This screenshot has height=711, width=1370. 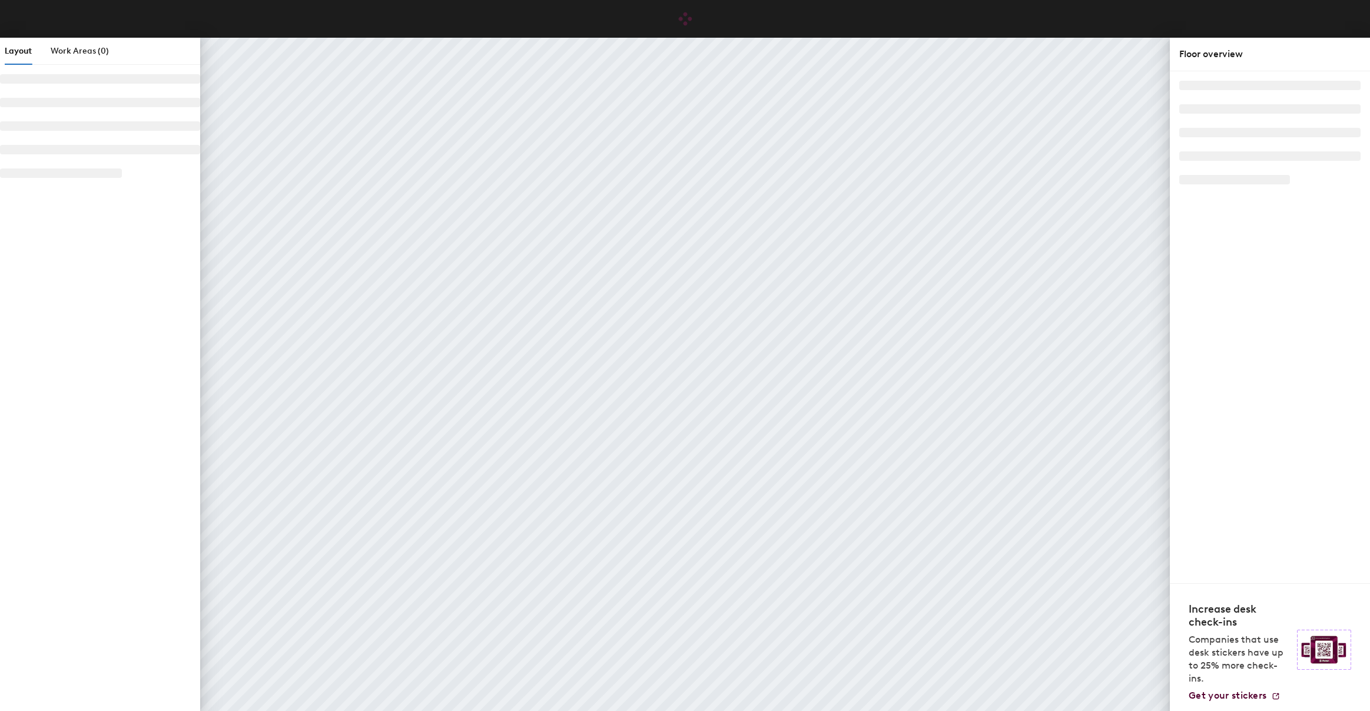 I want to click on h4: Increase desk check-ins, so click(x=1240, y=615).